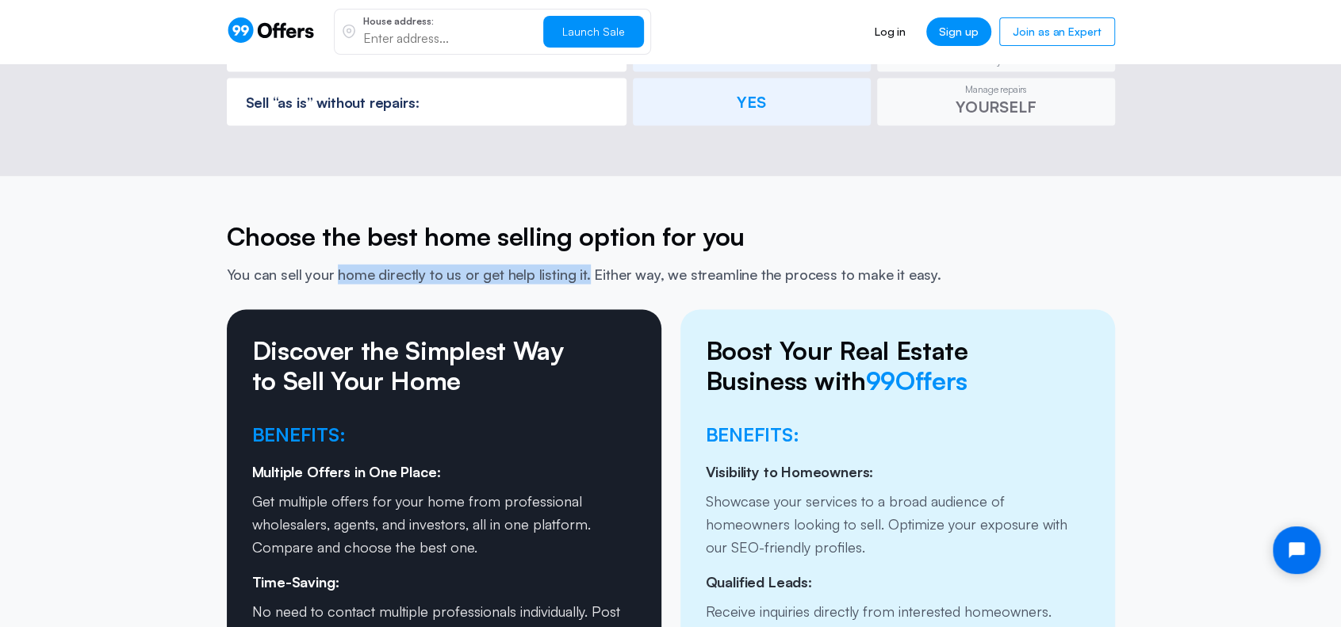 This screenshot has height=627, width=1341. What do you see at coordinates (916, 381) in the screenshot?
I see `span: 99Offers` at bounding box center [916, 381].